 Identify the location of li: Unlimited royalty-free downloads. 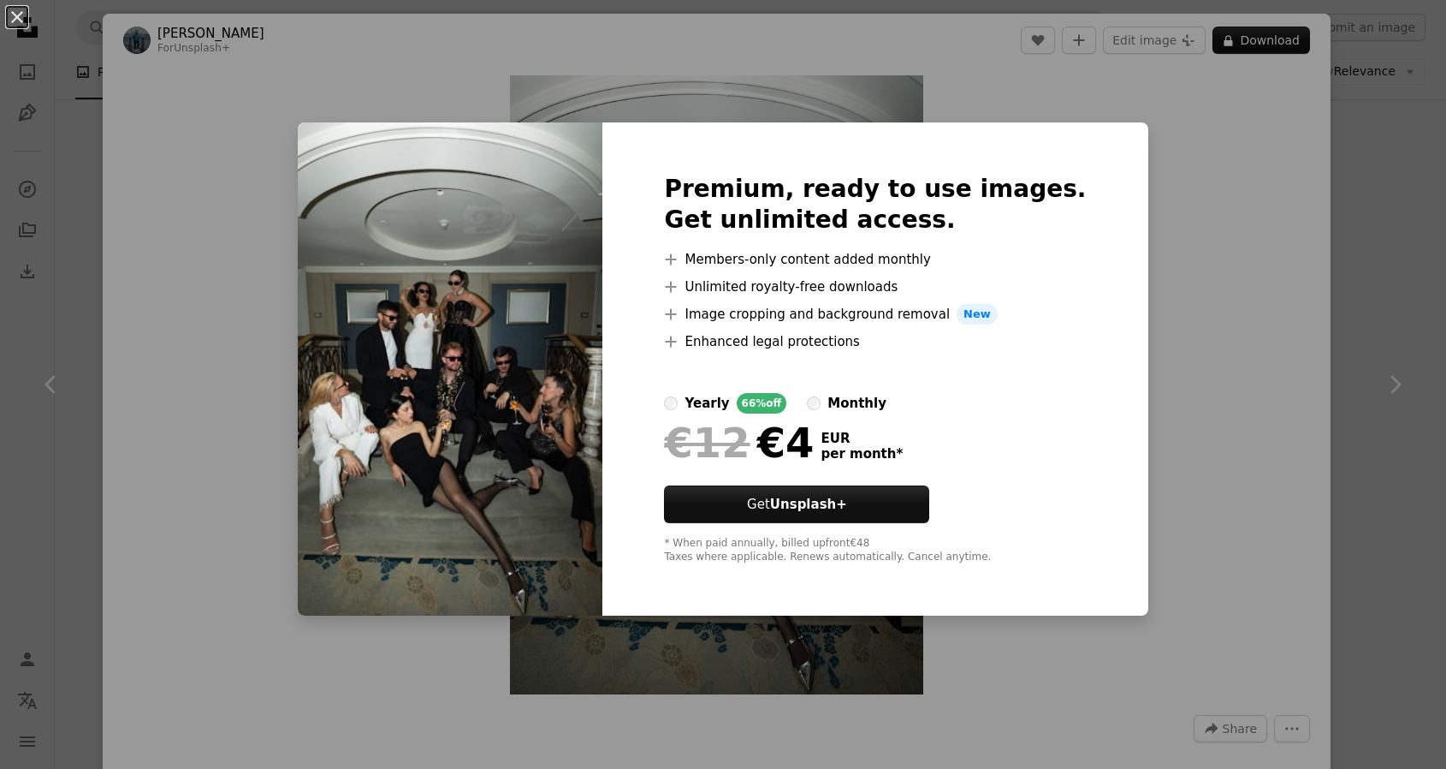
(875, 287).